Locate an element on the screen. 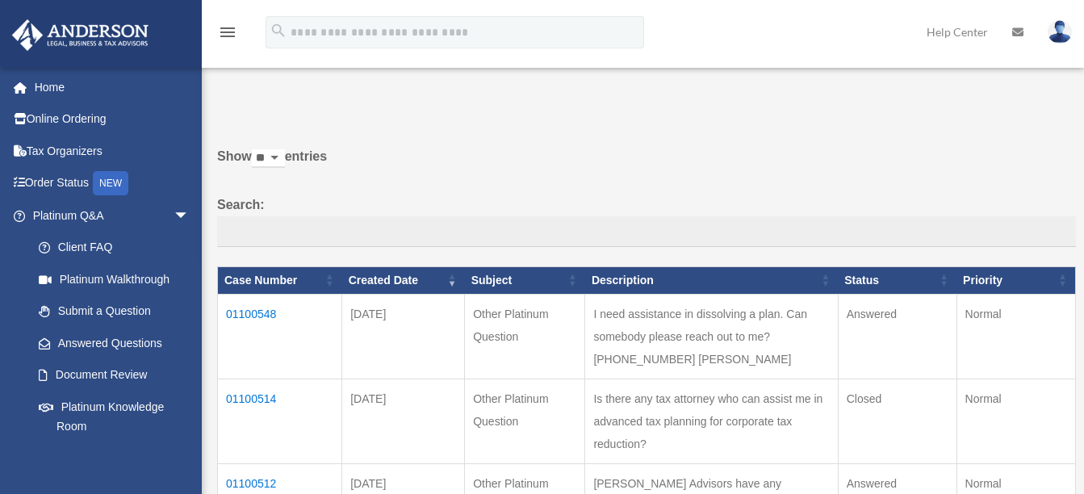 The image size is (1084, 494). a: Platinum Q&Aarrow_drop_down is located at coordinates (108, 216).